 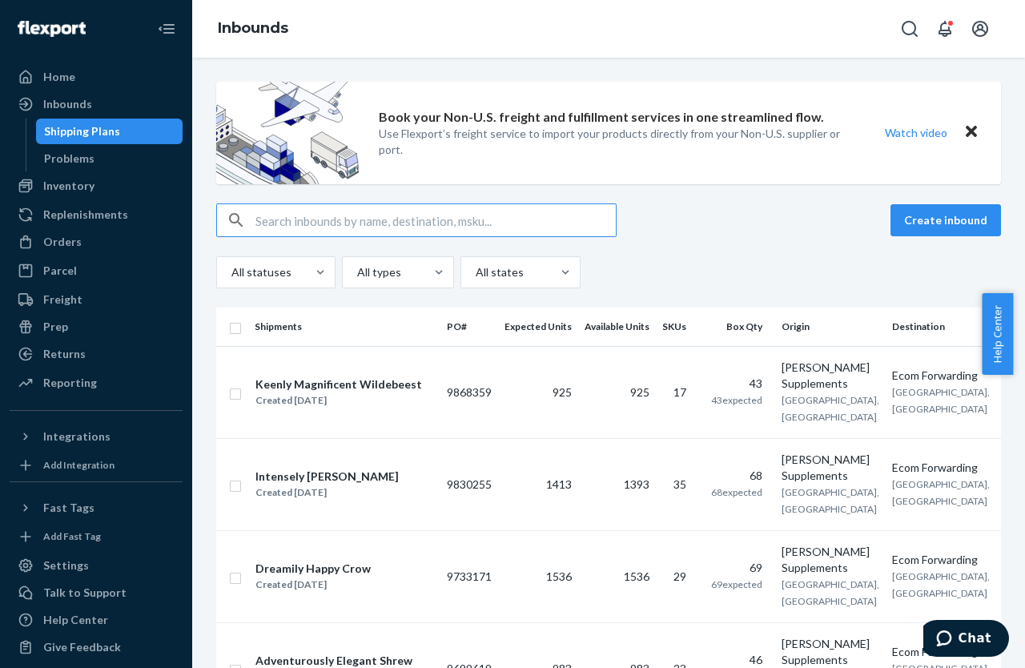 What do you see at coordinates (51, 29) in the screenshot?
I see `img: Flexport logo` at bounding box center [51, 29].